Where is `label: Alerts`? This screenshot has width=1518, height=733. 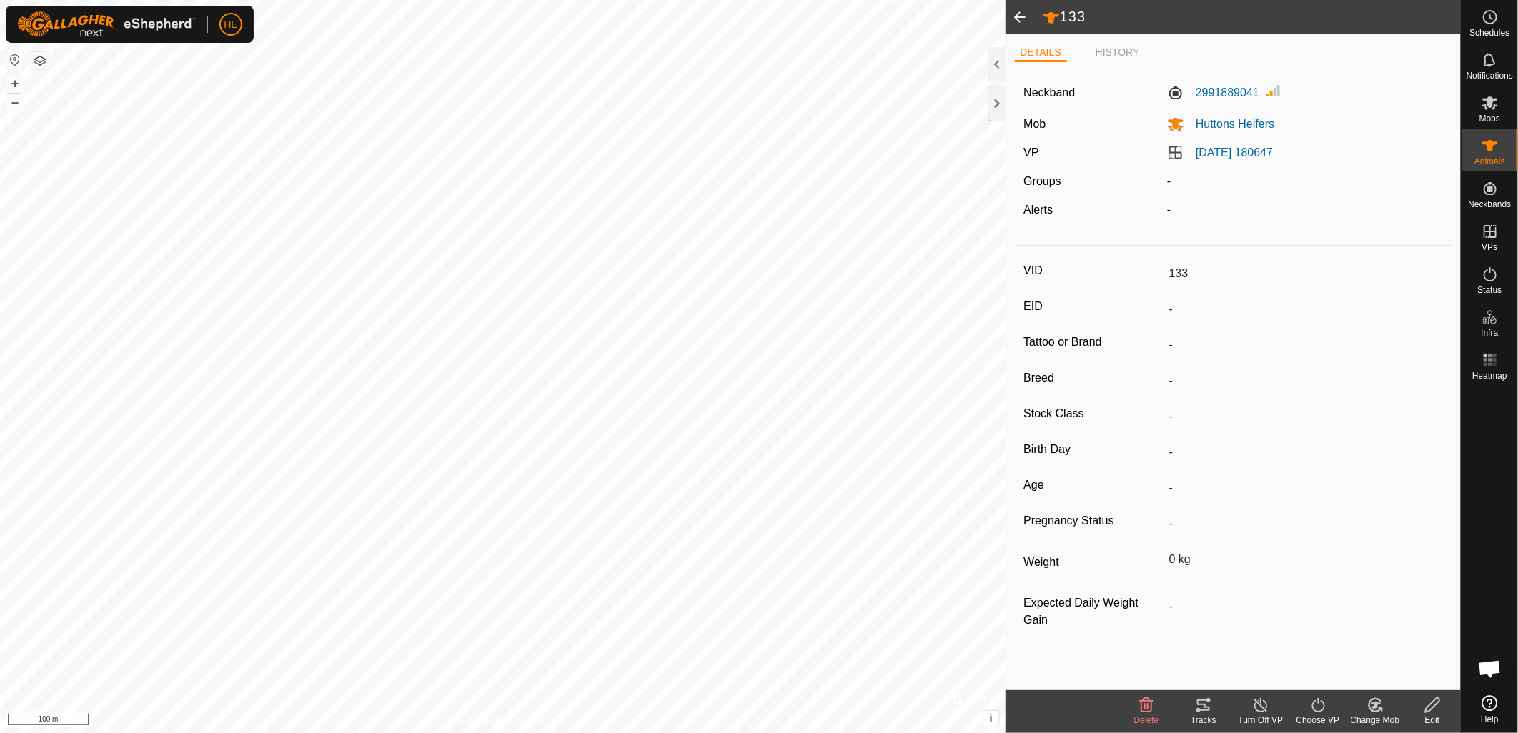 label: Alerts is located at coordinates (1038, 209).